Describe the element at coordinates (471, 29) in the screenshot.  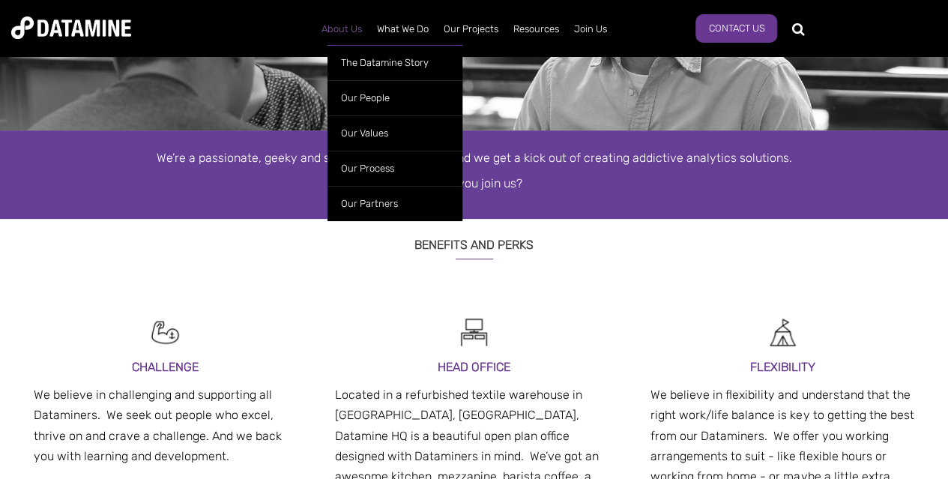
I see `a: Our Projects` at that location.